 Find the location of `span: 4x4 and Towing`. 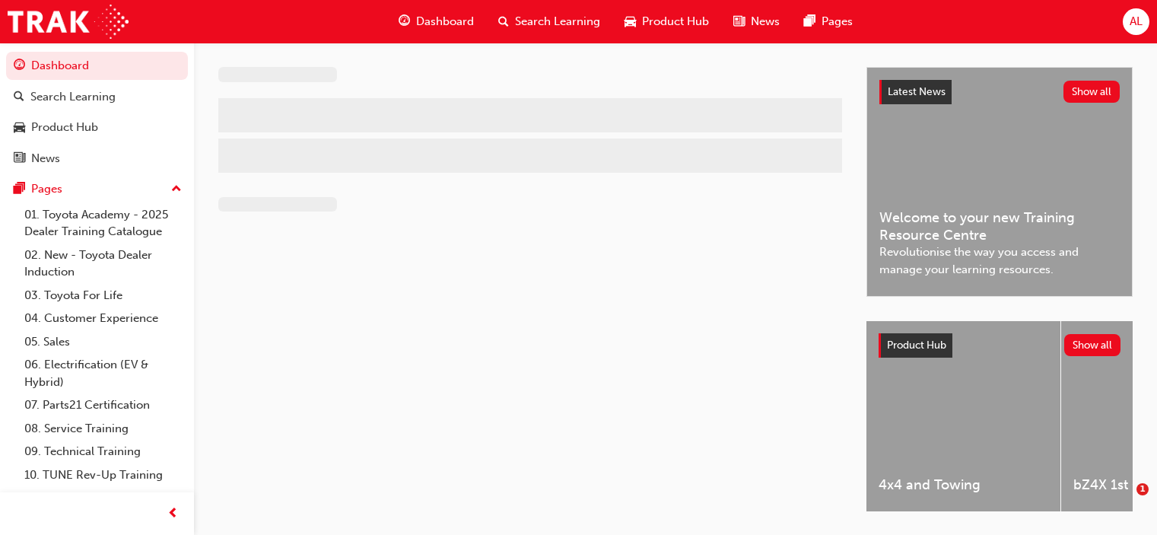

span: 4x4 and Towing is located at coordinates (963, 485).